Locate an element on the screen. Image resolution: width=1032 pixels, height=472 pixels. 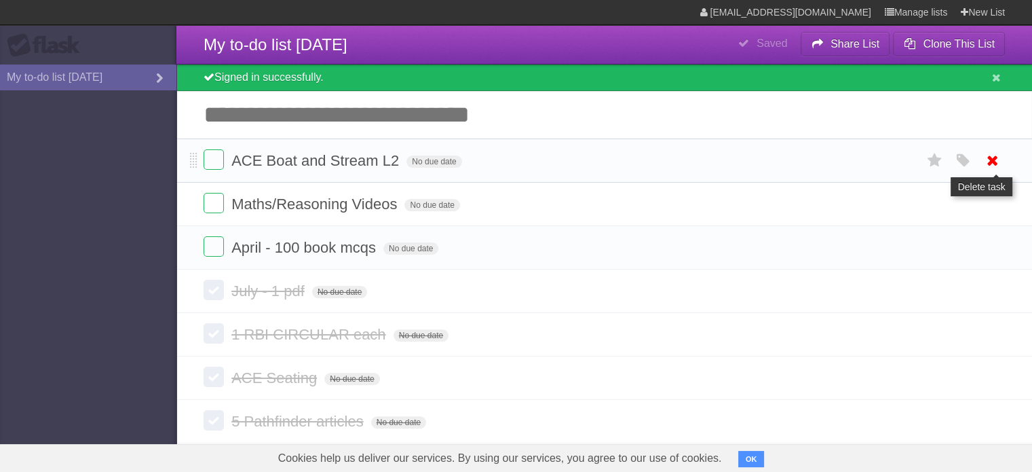
button: OK is located at coordinates (751, 459).